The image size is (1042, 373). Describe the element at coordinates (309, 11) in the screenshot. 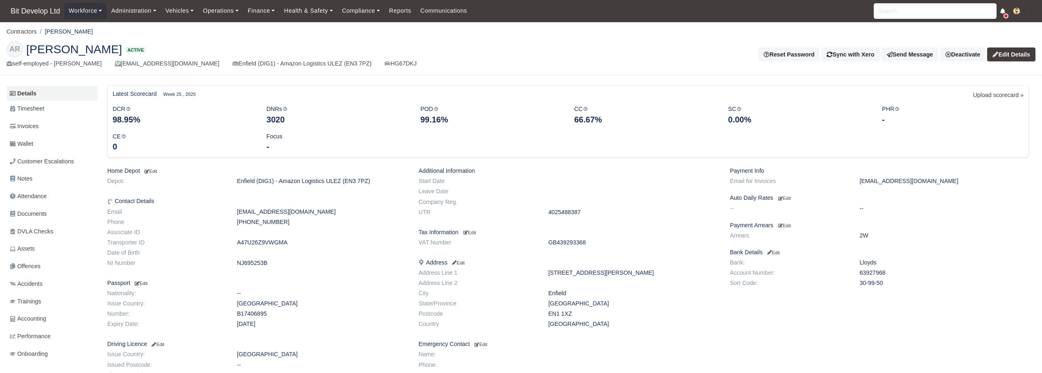

I see `a: Health & Safety` at that location.